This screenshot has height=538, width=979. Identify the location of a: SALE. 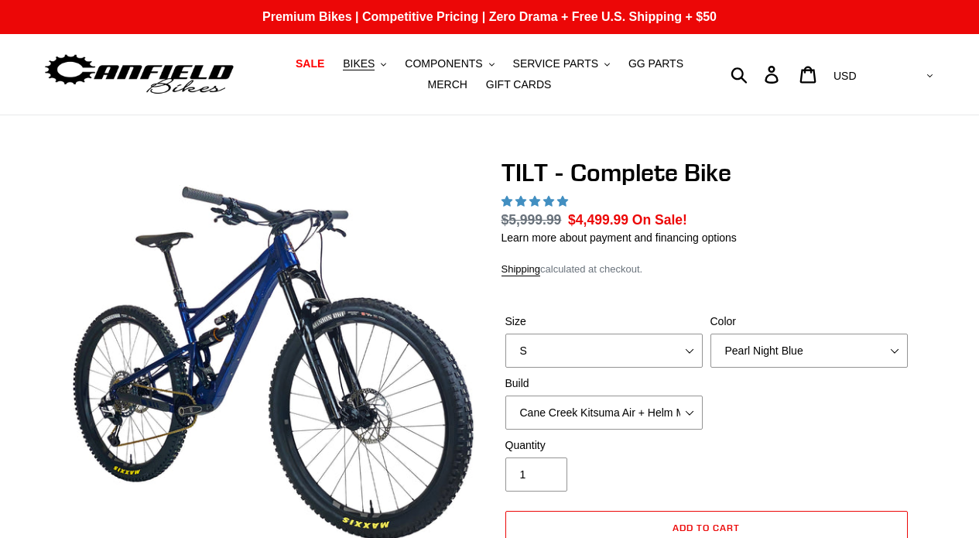
(310, 63).